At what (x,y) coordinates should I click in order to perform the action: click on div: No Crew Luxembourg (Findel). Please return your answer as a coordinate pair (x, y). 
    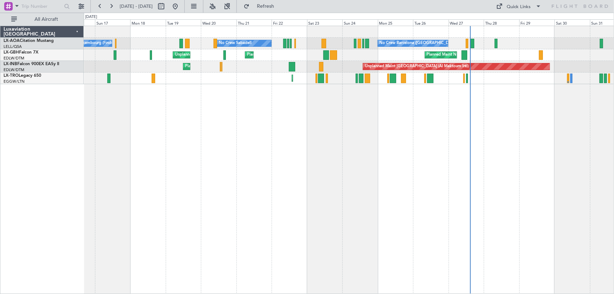
    Looking at the image, I should click on (88, 43).